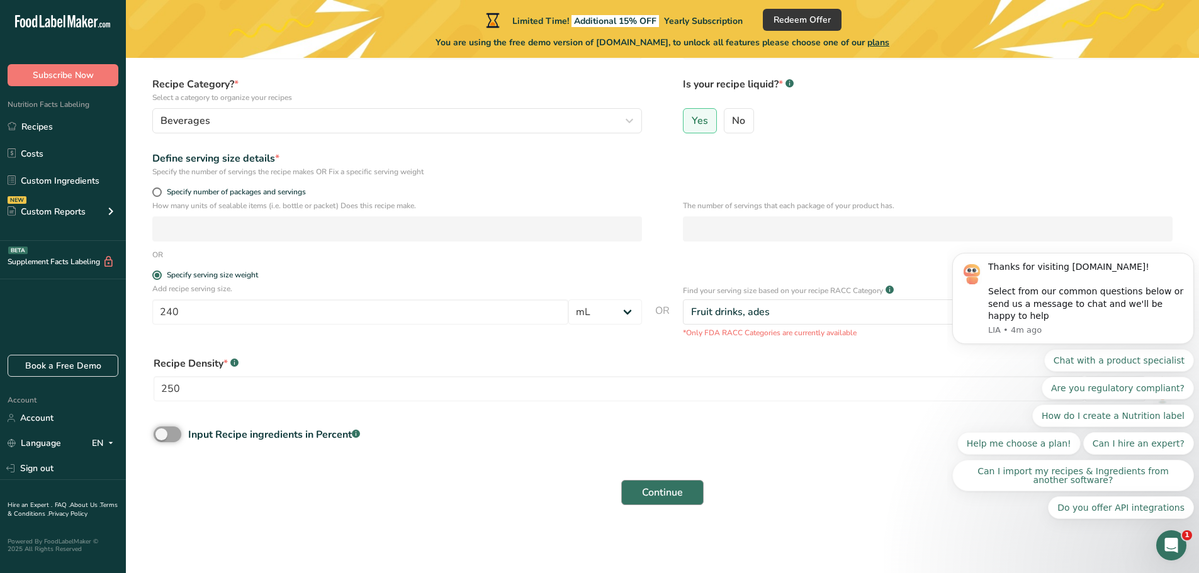  Describe the element at coordinates (62, 510) in the screenshot. I see `a: Terms & Conditions .` at that location.